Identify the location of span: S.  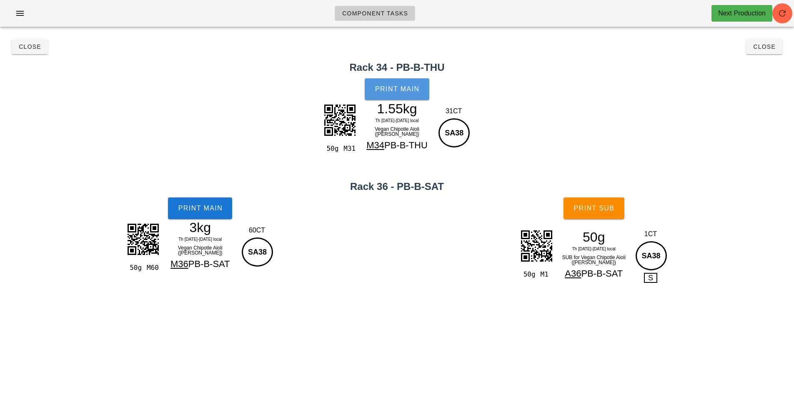
(651, 278).